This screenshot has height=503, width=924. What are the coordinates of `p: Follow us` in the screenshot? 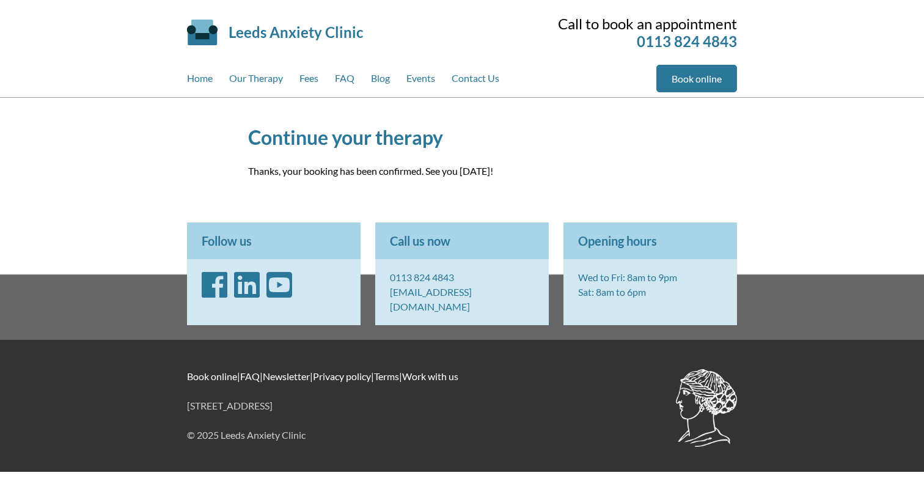 It's located at (274, 241).